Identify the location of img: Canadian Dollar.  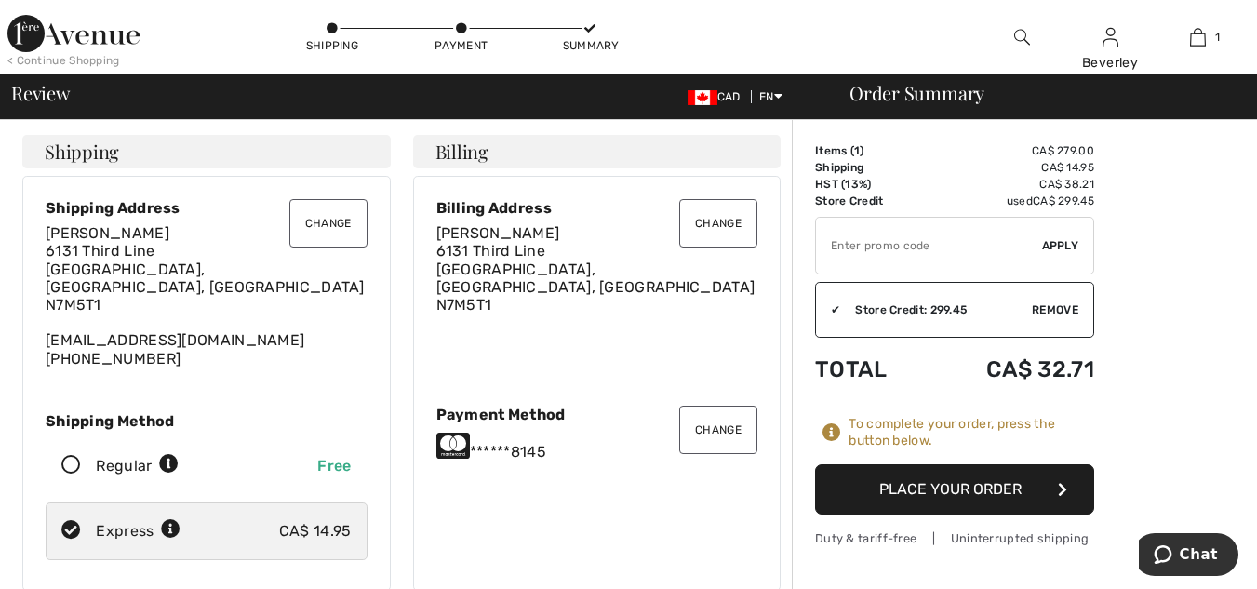
(703, 98).